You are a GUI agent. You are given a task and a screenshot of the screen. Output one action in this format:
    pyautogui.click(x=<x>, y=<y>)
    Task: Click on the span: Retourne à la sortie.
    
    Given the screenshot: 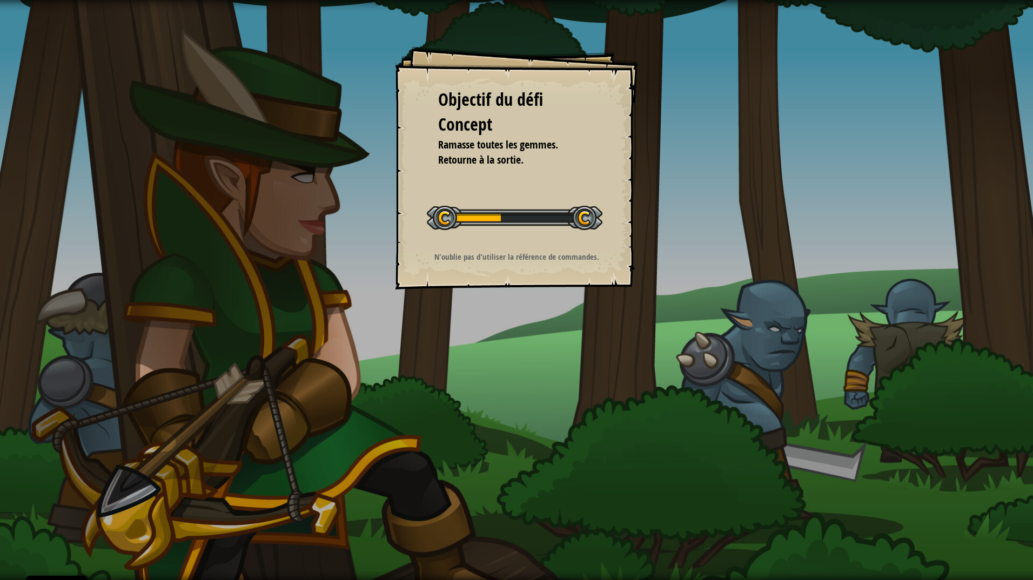 What is the action you would take?
    pyautogui.click(x=481, y=159)
    